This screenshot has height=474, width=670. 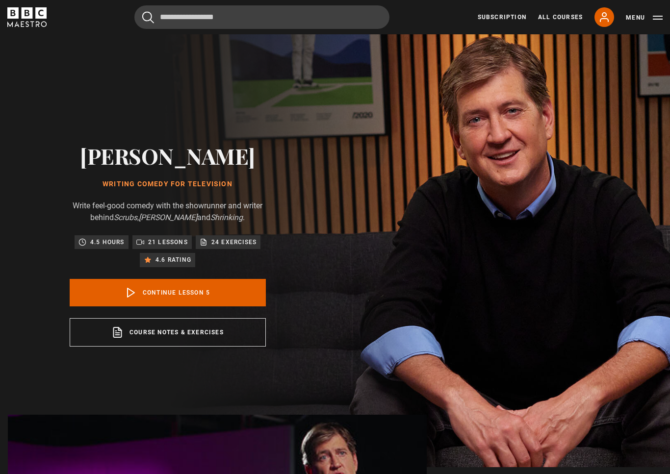 I want to click on i: Scrubs, so click(x=126, y=217).